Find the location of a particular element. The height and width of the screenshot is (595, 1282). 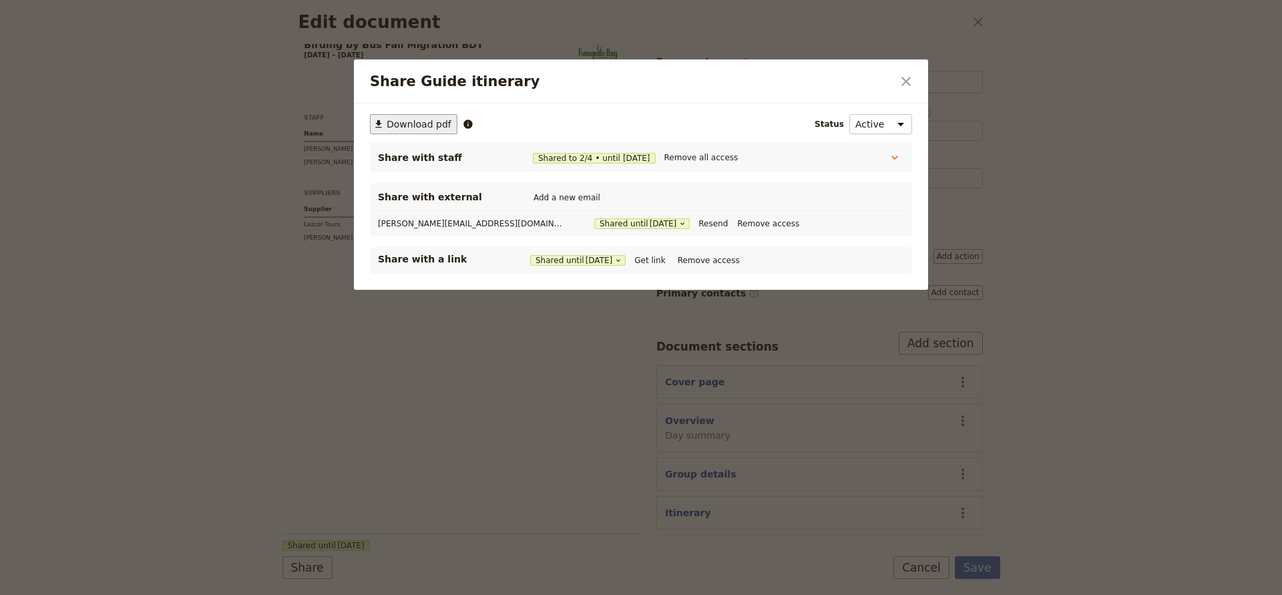

span: jay@tranquilobay.com is located at coordinates (471, 224).